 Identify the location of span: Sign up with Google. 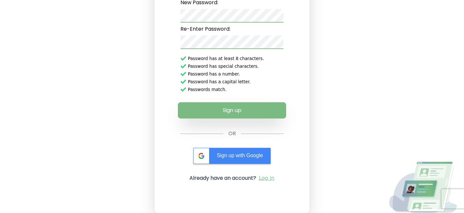
(240, 155).